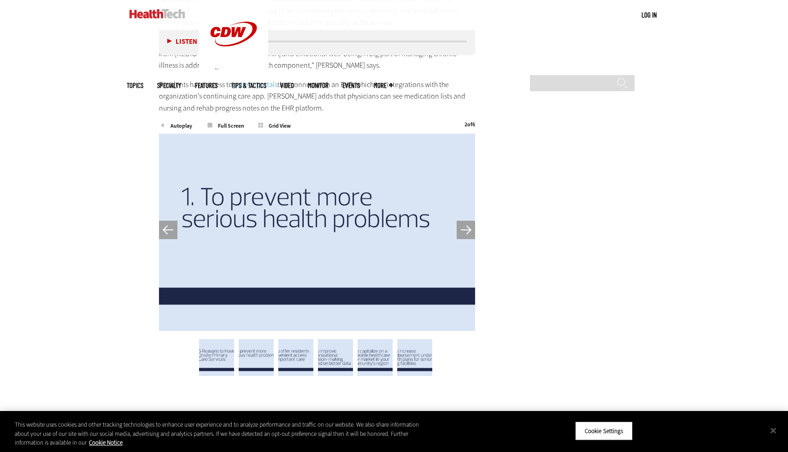 The height and width of the screenshot is (452, 788). I want to click on a: Events, so click(351, 85).